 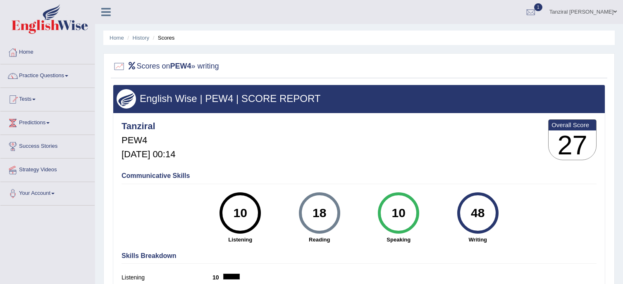 What do you see at coordinates (478, 240) in the screenshot?
I see `strong: Writing` at bounding box center [478, 240].